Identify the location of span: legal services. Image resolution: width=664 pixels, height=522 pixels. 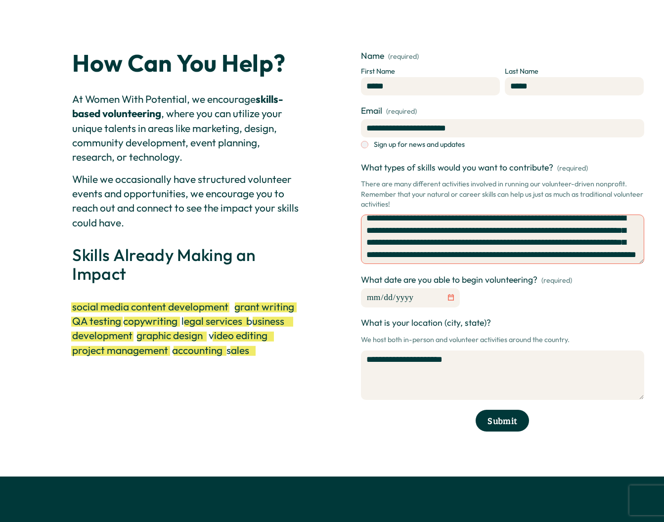
(212, 321).